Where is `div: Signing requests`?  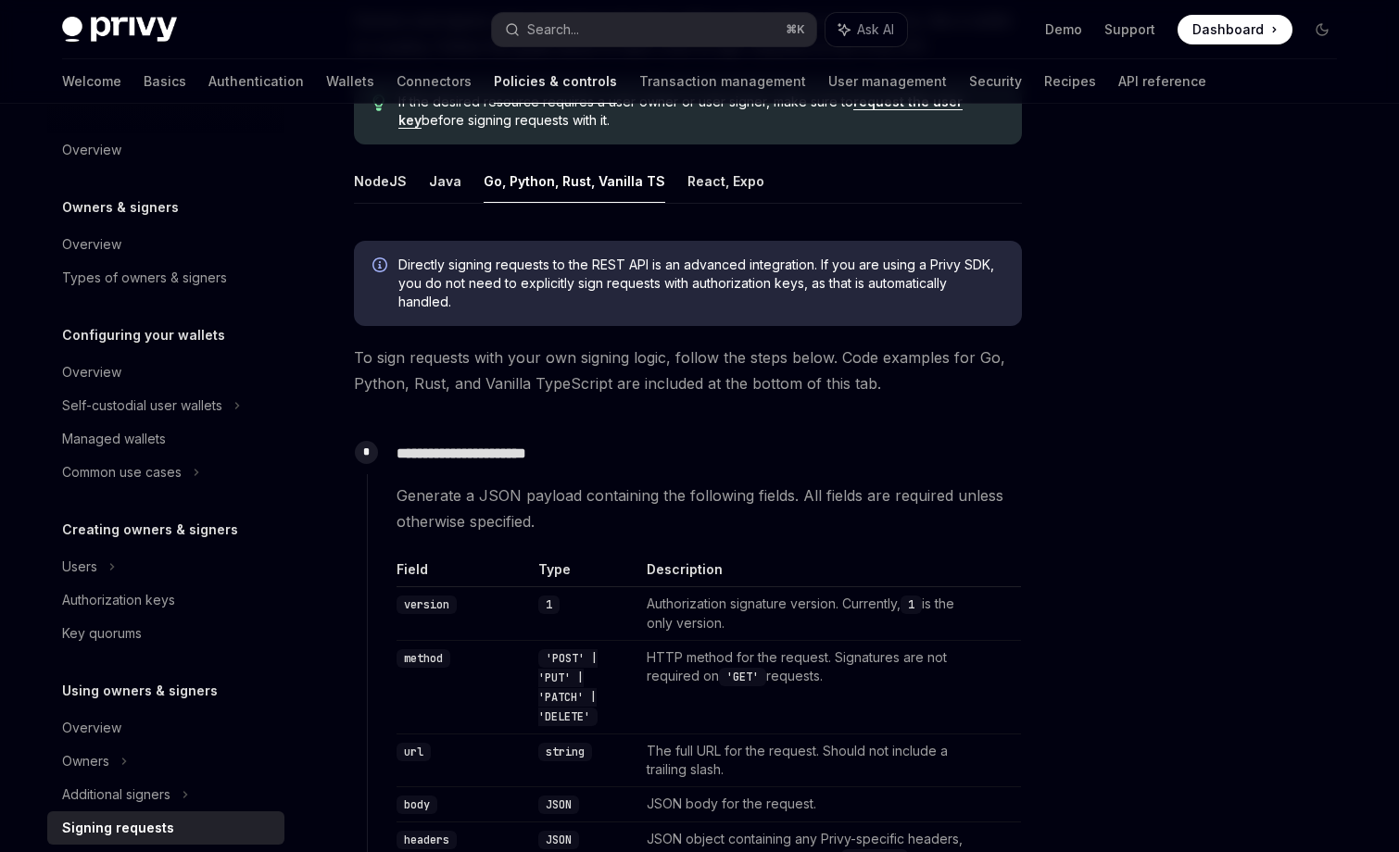
div: Signing requests is located at coordinates (118, 828).